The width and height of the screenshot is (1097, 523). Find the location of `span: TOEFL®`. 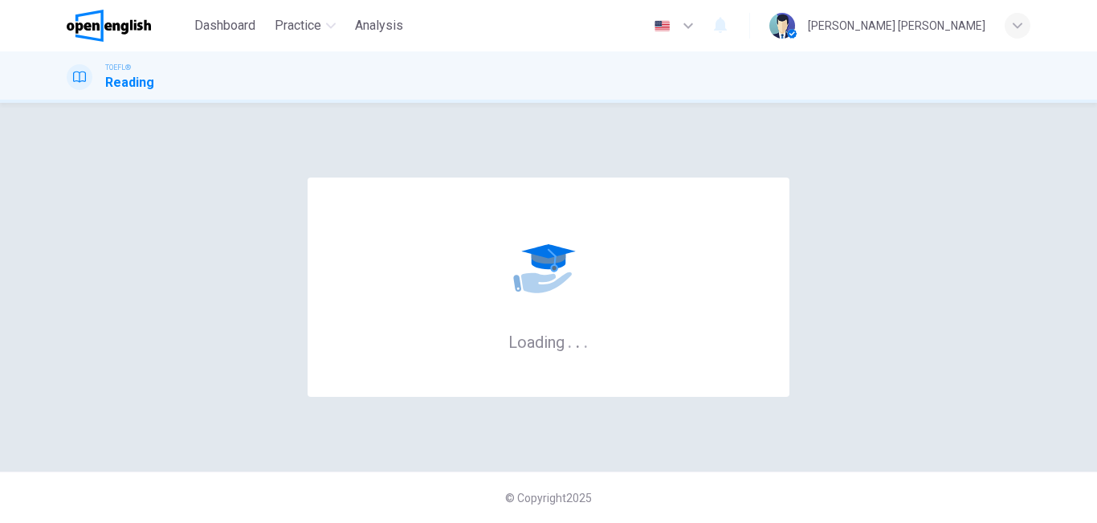

span: TOEFL® is located at coordinates (118, 67).